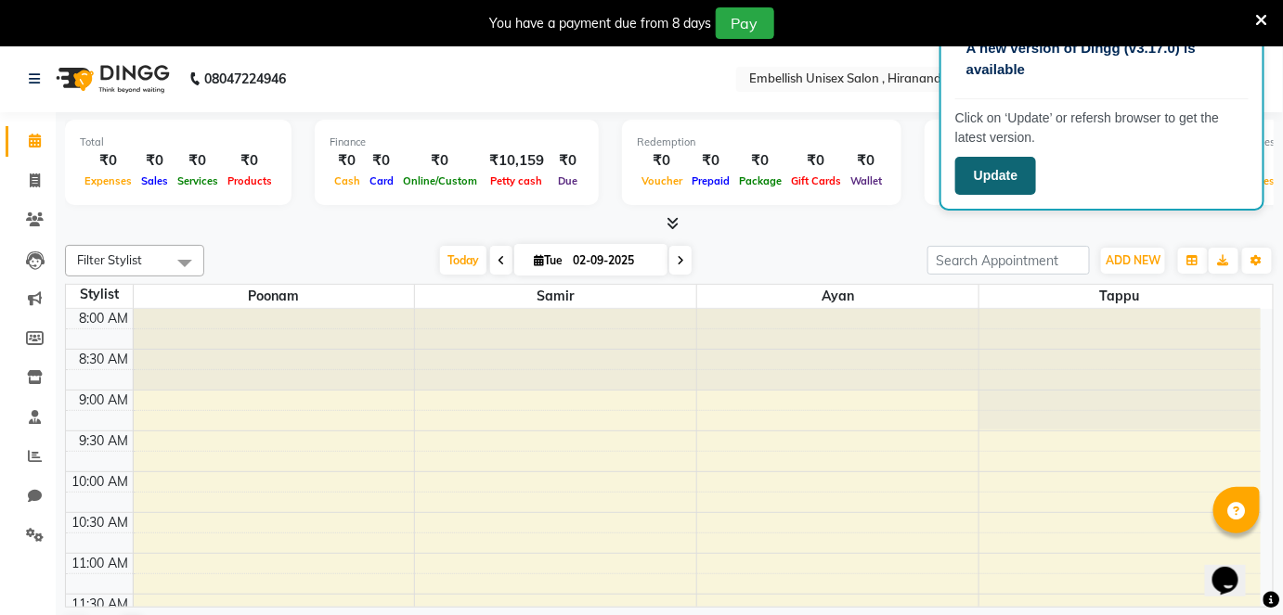 The height and width of the screenshot is (615, 1283). I want to click on span: Products, so click(250, 181).